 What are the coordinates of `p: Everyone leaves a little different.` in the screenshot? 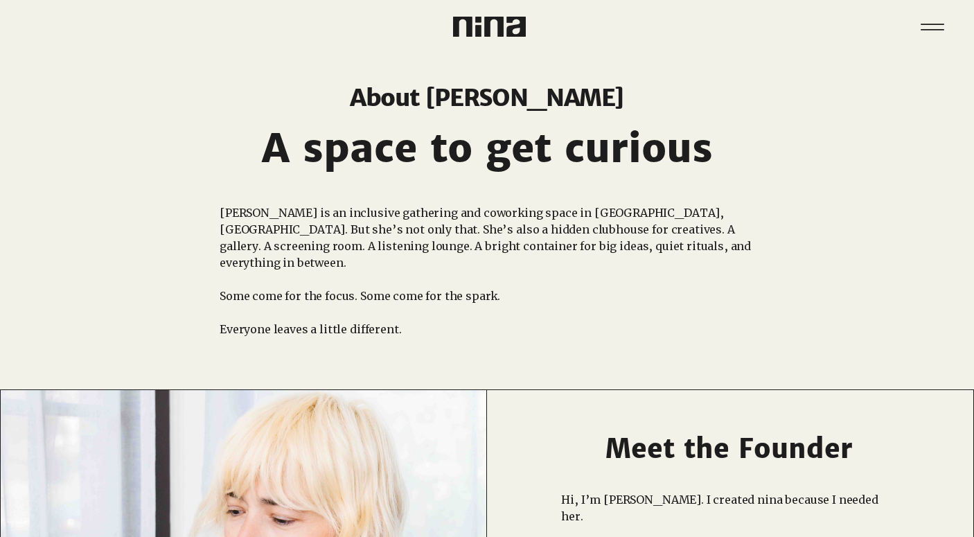 It's located at (486, 329).